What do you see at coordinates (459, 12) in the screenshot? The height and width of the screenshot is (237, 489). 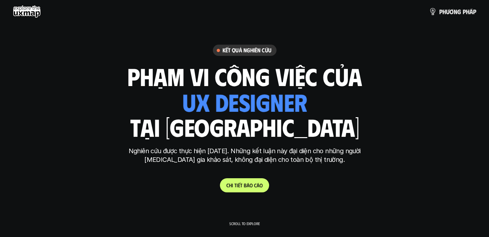 I see `span: g` at bounding box center [459, 12].